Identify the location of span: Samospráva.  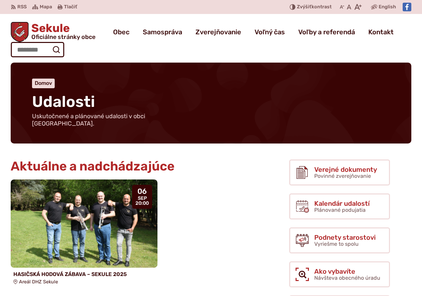
(162, 32).